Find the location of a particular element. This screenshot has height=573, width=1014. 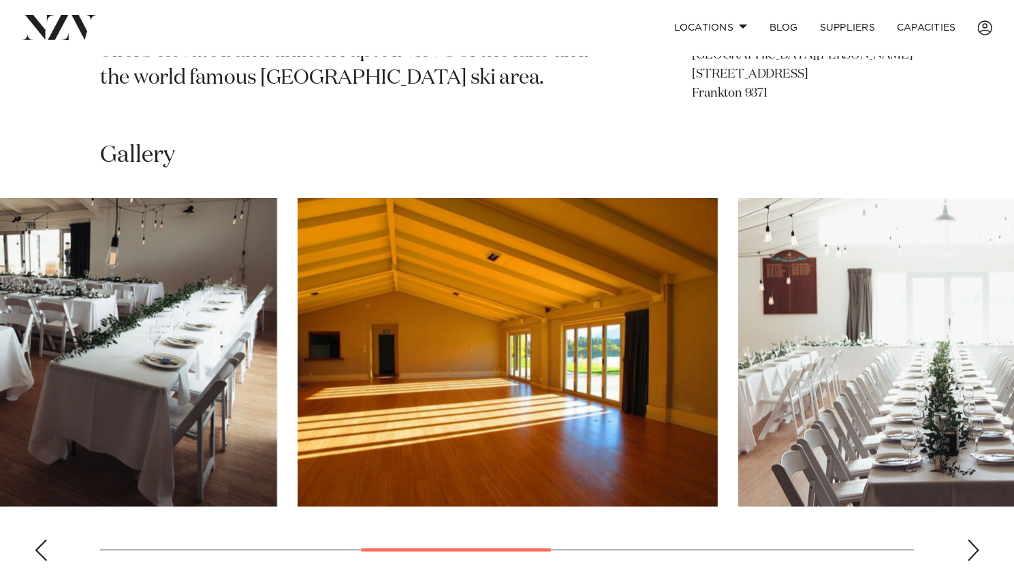

a: SUPPLIERS is located at coordinates (846, 27).